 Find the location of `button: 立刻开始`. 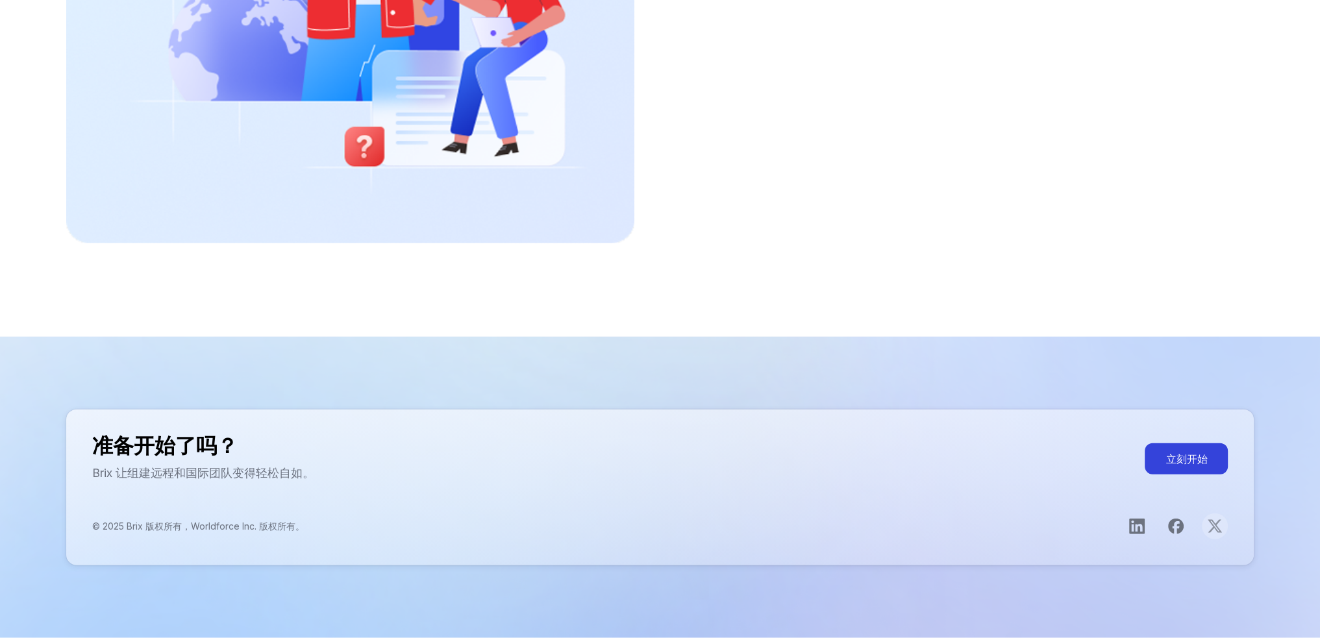

button: 立刻开始 is located at coordinates (1186, 459).